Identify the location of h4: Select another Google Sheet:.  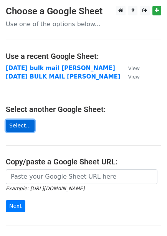
(83, 109).